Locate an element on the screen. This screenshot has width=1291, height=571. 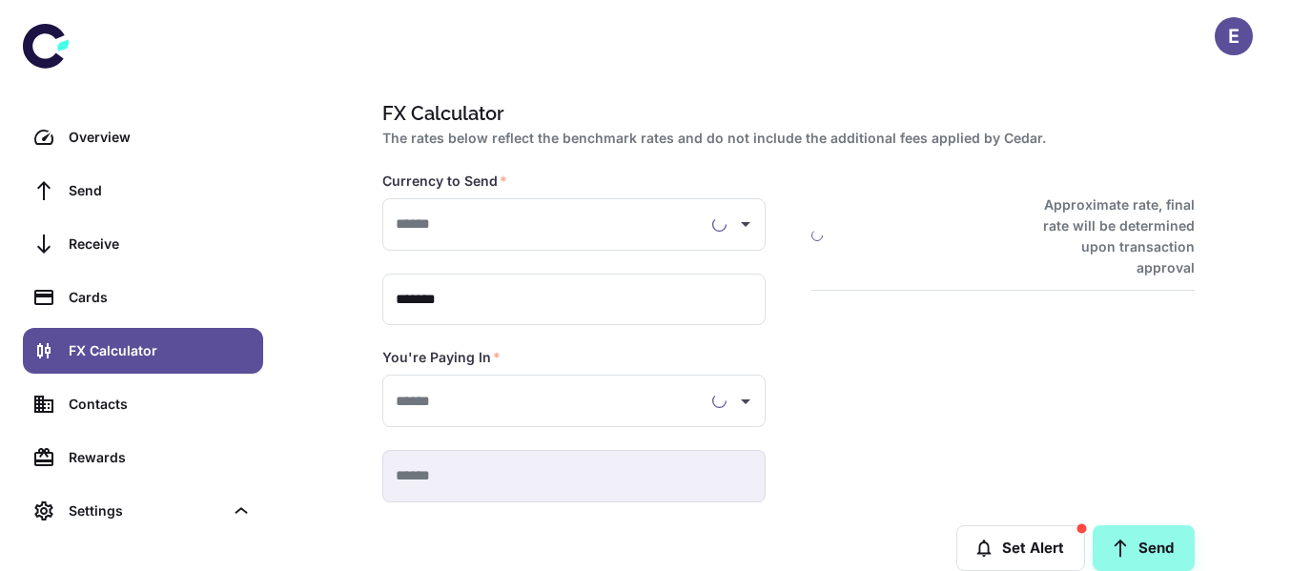
a: Rewards is located at coordinates (143, 458).